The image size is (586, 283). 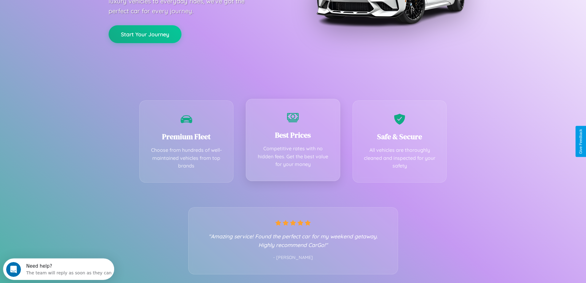 I want to click on p: "Amazing service! Found the perfect car for my weekend getaway. Highly recommend CarGo!", so click(x=293, y=240).